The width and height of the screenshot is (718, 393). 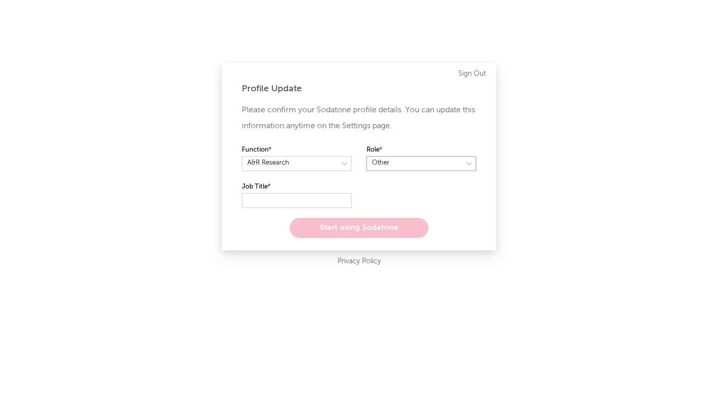 What do you see at coordinates (359, 89) in the screenshot?
I see `div: Profile Update` at bounding box center [359, 89].